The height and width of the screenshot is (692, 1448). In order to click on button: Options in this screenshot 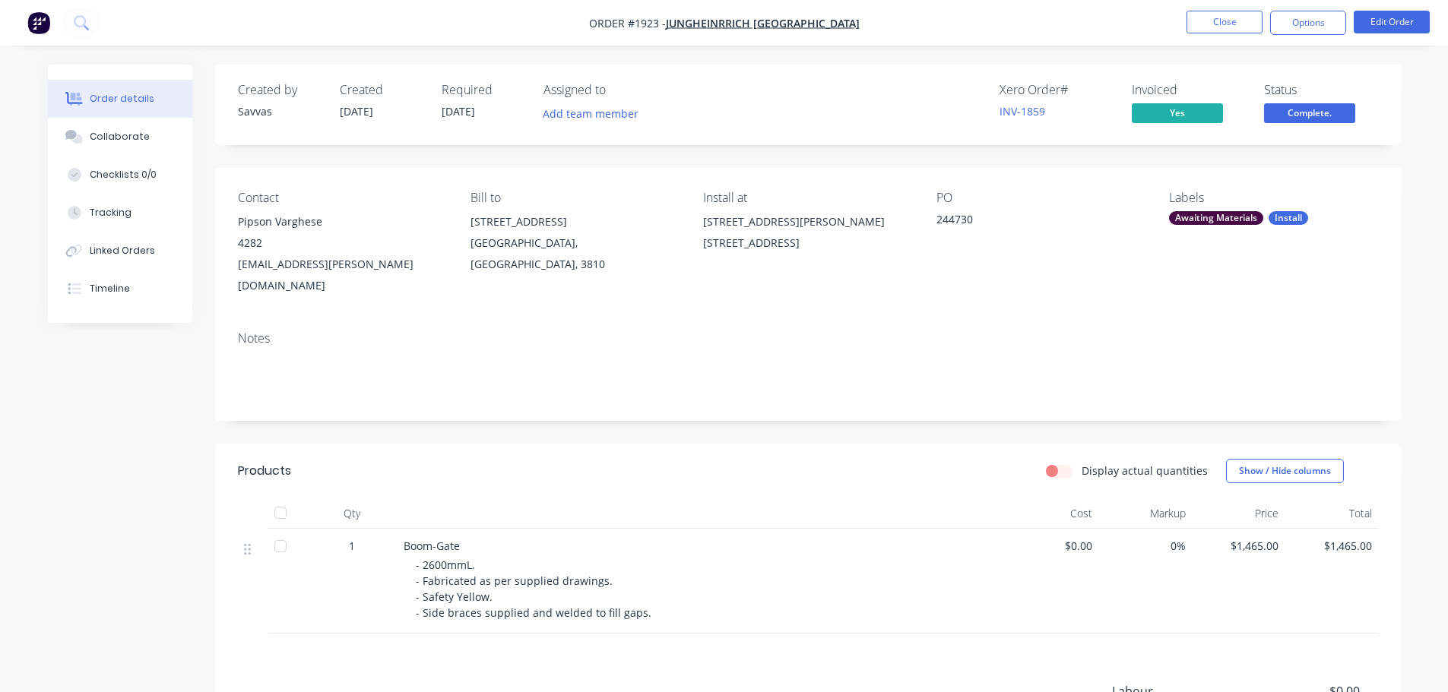, I will do `click(1308, 23)`.